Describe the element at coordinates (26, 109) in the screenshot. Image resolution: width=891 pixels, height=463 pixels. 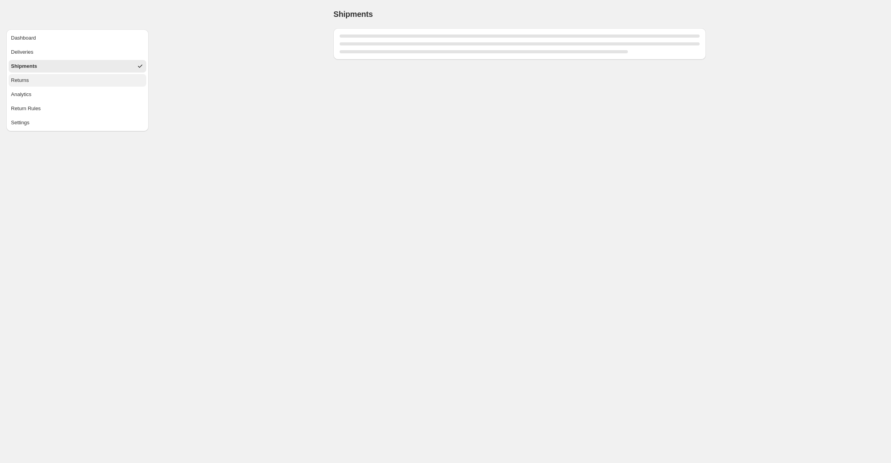
I see `div: Return Rules` at that location.